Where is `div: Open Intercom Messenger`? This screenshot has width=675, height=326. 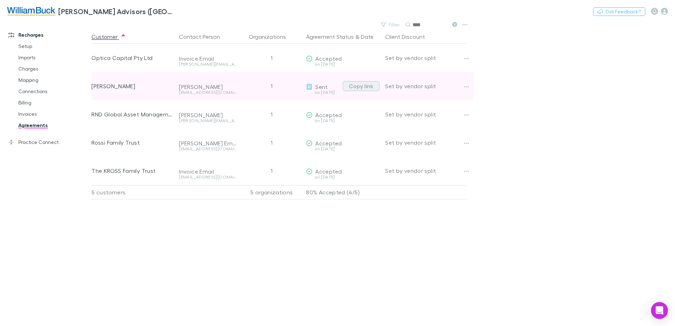
div: Open Intercom Messenger is located at coordinates (660, 311).